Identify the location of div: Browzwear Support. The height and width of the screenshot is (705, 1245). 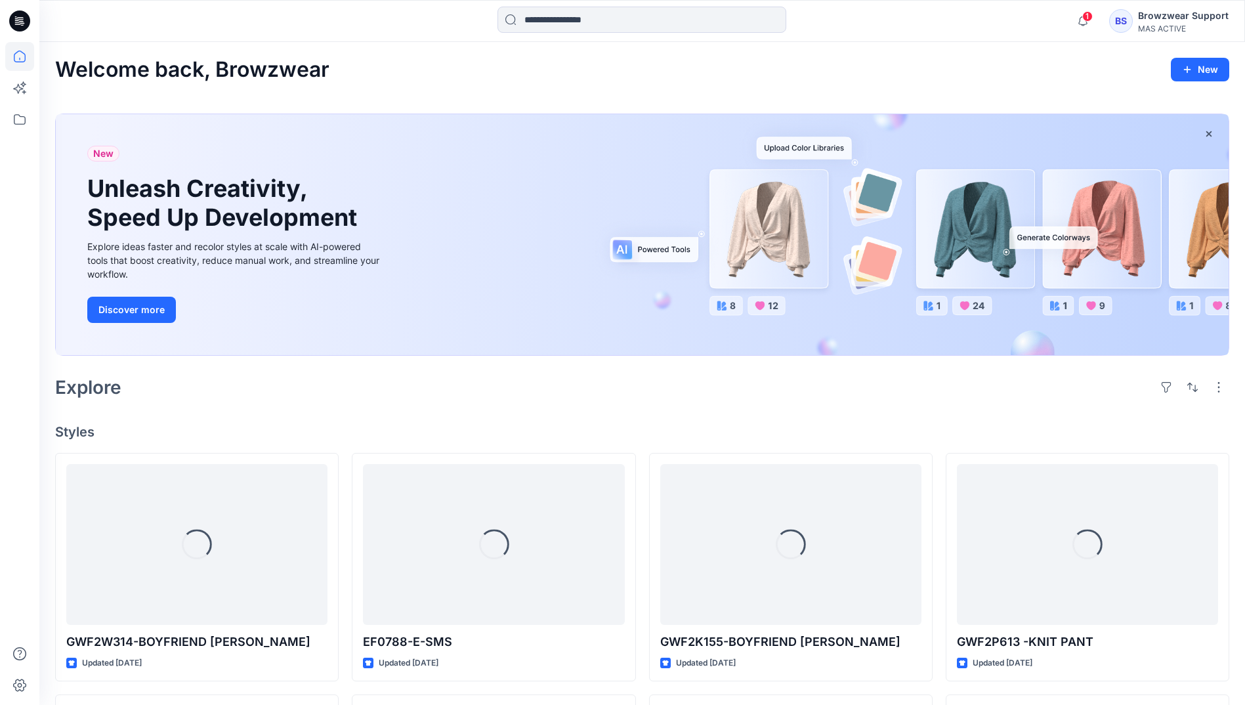
(1183, 16).